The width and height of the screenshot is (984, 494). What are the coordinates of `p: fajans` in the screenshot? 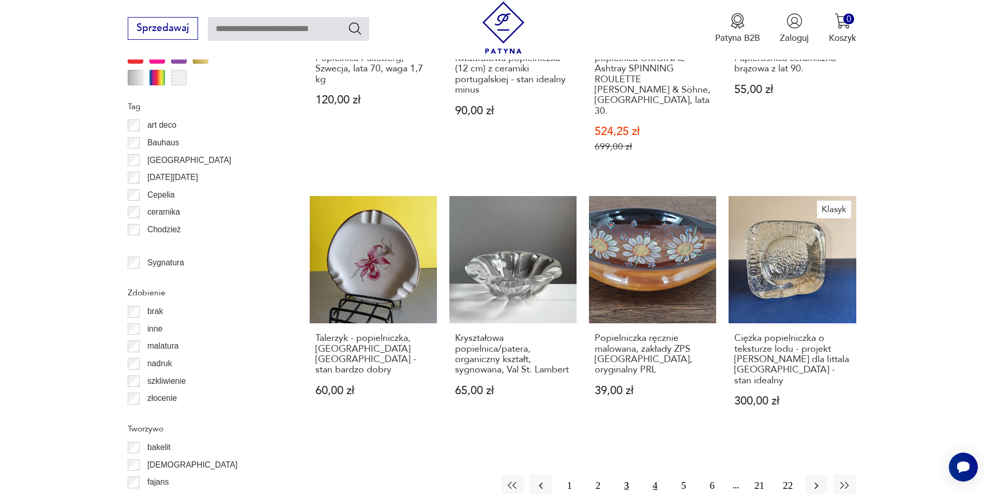 It's located at (158, 482).